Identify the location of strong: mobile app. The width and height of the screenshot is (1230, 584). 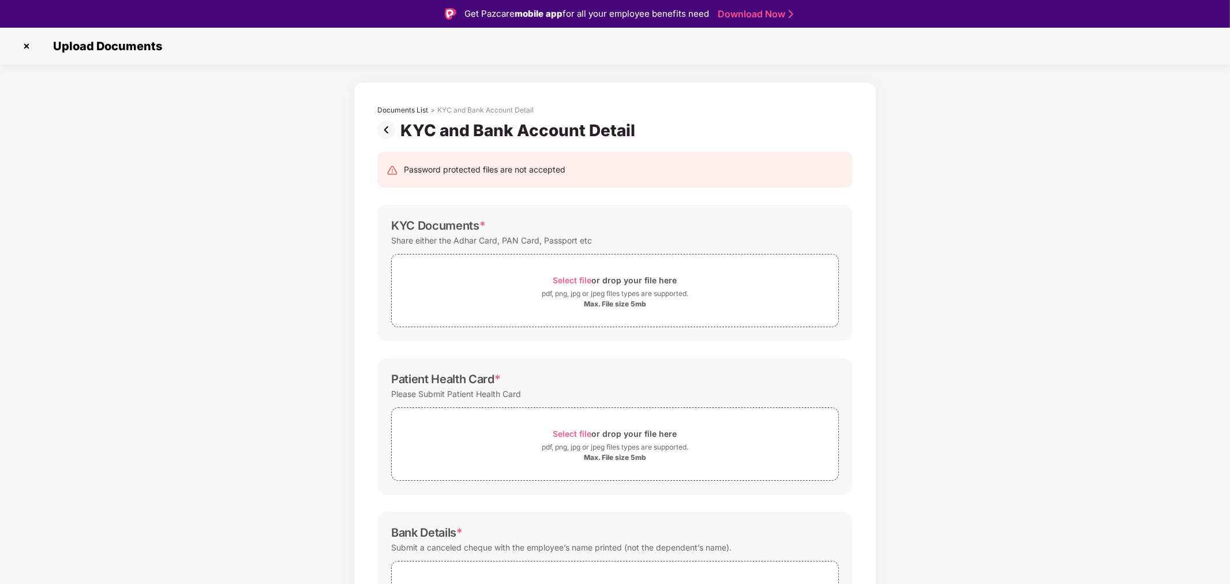
(538, 13).